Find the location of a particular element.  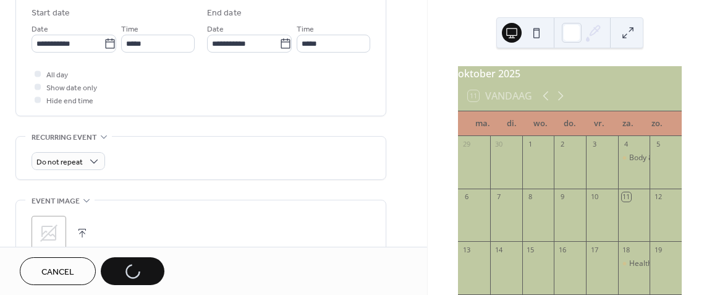

div: 29 is located at coordinates (466, 144).